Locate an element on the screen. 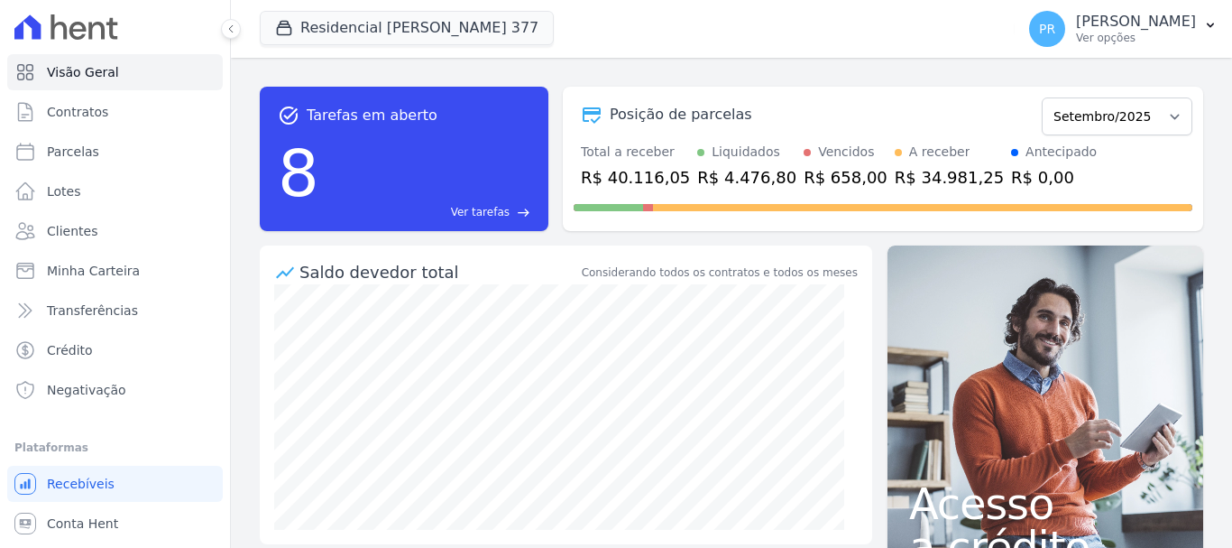  span: Lotes is located at coordinates (64, 191).